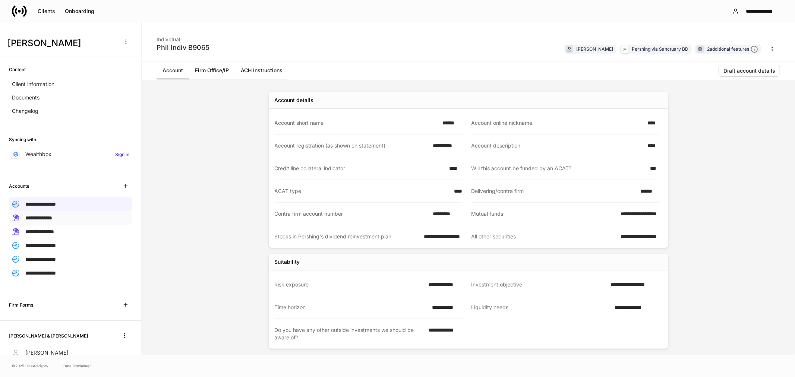 The width and height of the screenshot is (795, 377). What do you see at coordinates (183, 37) in the screenshot?
I see `div: Individual` at bounding box center [183, 37].